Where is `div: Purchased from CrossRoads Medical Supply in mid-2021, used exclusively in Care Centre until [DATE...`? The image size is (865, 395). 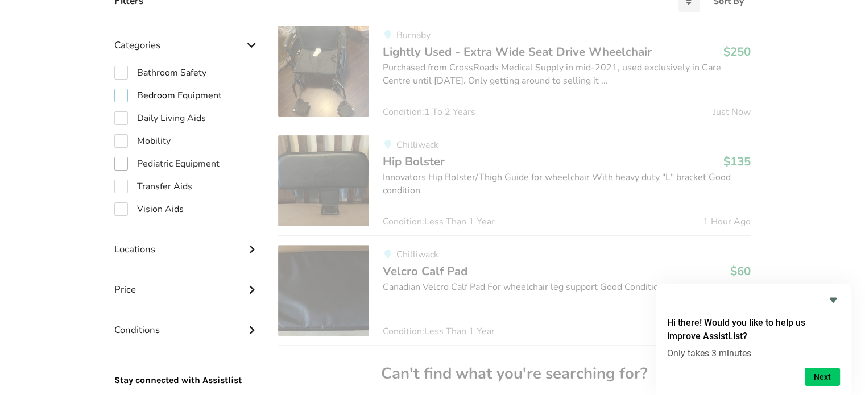
div: Purchased from CrossRoads Medical Supply in mid-2021, used exclusively in Care Centre until [DATE... is located at coordinates (567, 75).